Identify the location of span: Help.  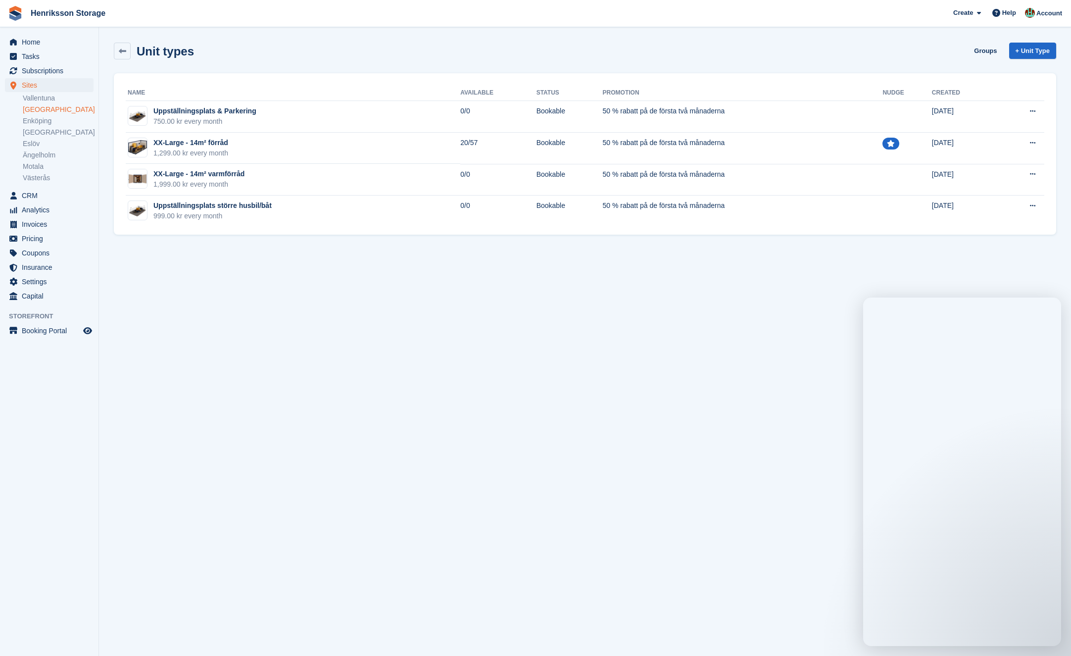
(1009, 13).